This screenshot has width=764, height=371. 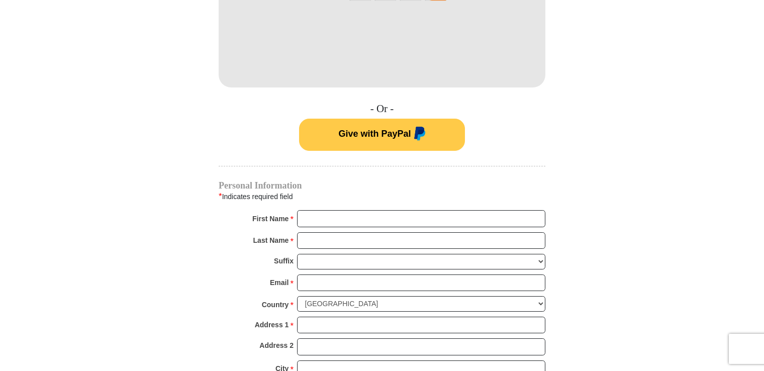 I want to click on img: paypal, so click(x=418, y=135).